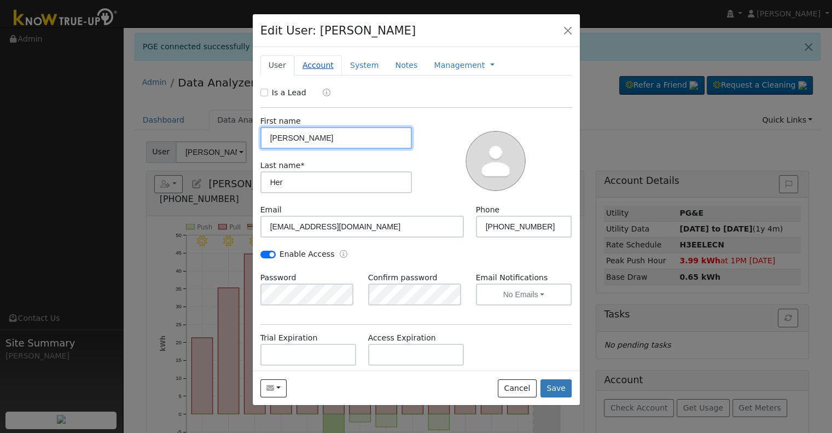 This screenshot has width=832, height=433. I want to click on label: First name, so click(281, 121).